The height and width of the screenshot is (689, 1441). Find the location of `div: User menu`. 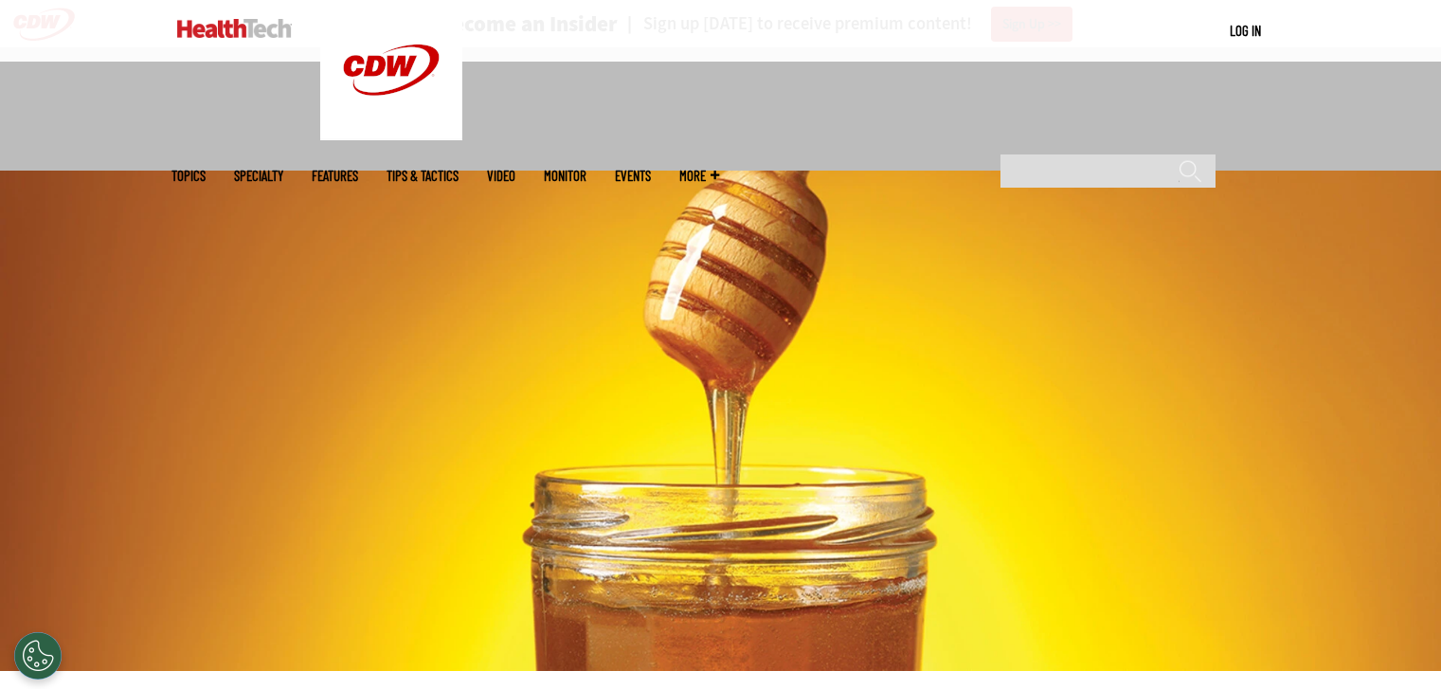

div: User menu is located at coordinates (1245, 30).